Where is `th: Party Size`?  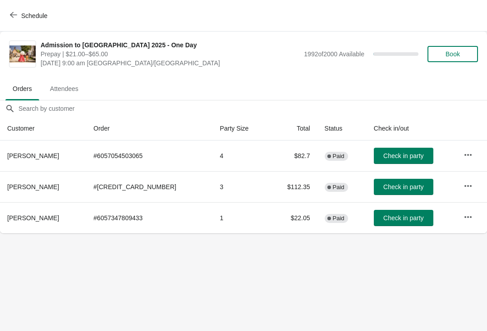 th: Party Size is located at coordinates (241, 128).